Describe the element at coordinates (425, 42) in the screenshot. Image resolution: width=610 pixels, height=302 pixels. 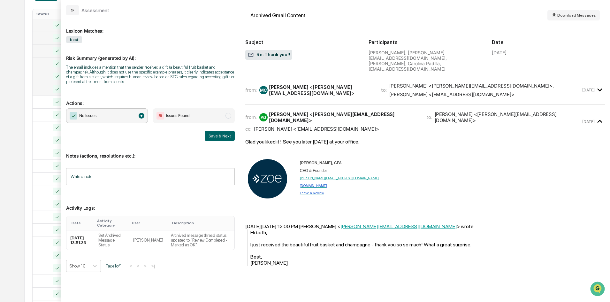
I see `h2: Participants` at that location.